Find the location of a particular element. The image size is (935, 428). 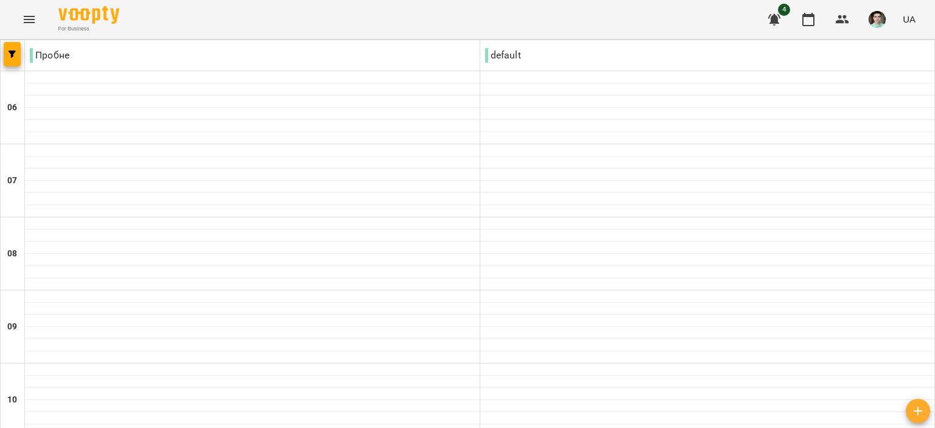

span: 4 is located at coordinates (784, 10).